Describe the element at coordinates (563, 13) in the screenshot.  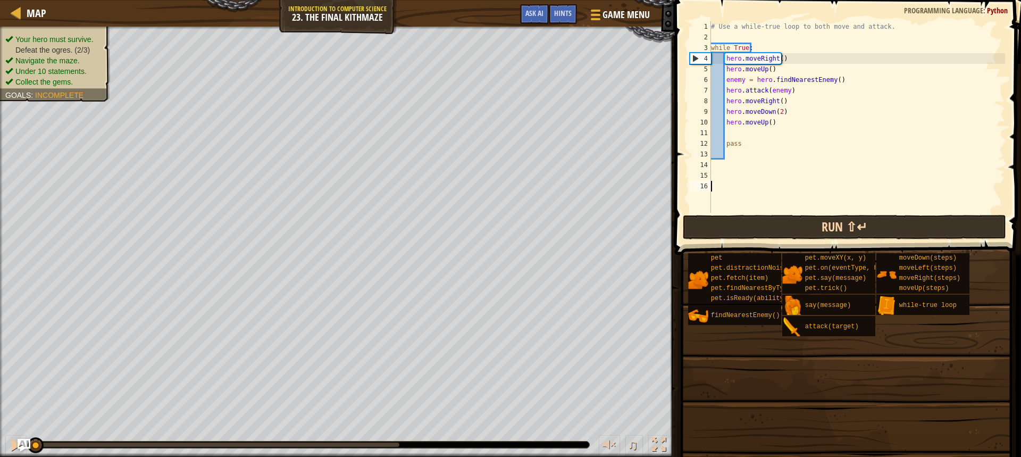
I see `span: Hints` at that location.